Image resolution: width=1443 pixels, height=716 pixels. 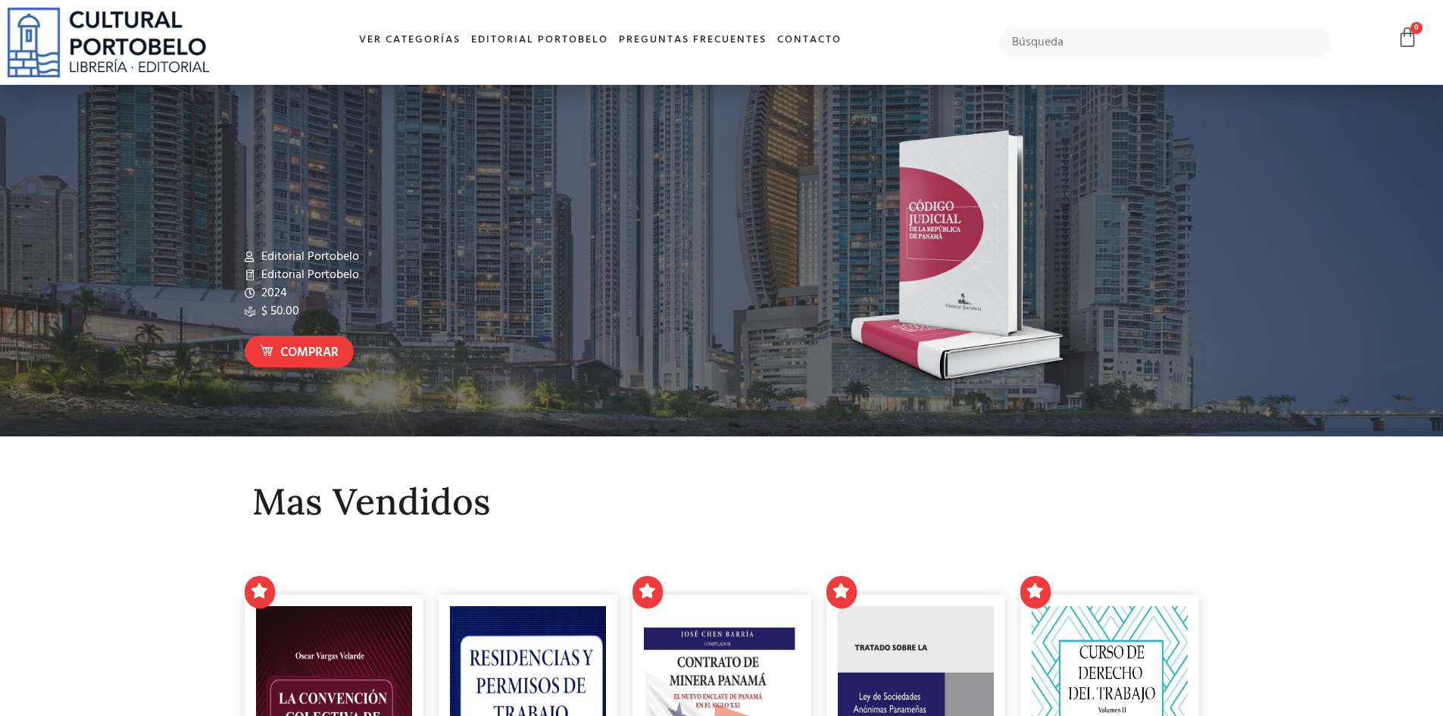 I want to click on a: Editorial Portobelo, so click(x=539, y=40).